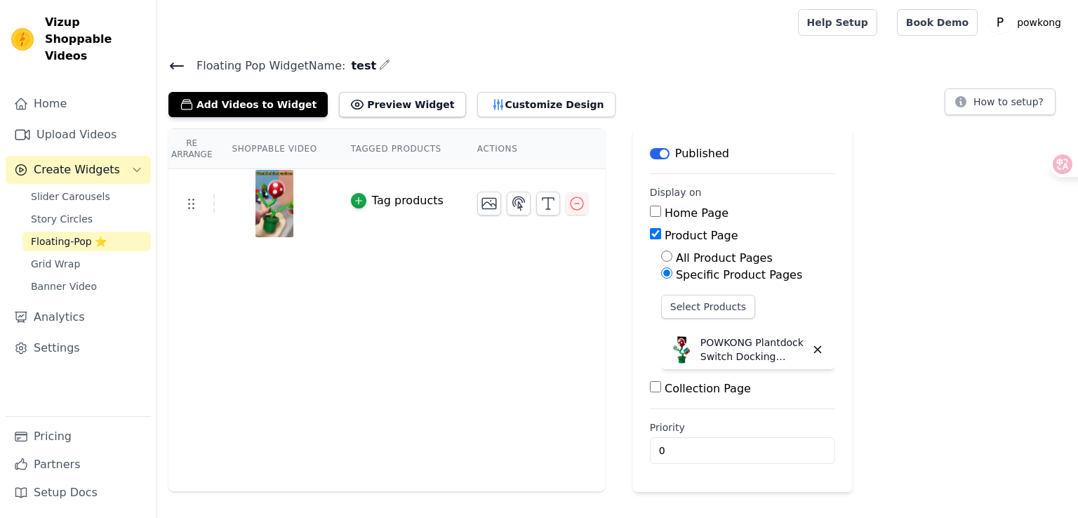 This screenshot has width=1078, height=518. I want to click on label: Home Page, so click(696, 213).